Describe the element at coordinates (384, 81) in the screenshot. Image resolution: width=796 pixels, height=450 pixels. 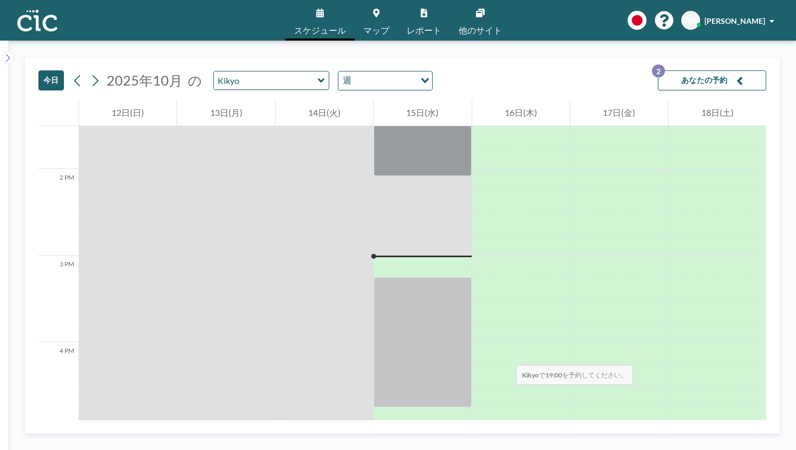
I see `input: Search for option` at that location.